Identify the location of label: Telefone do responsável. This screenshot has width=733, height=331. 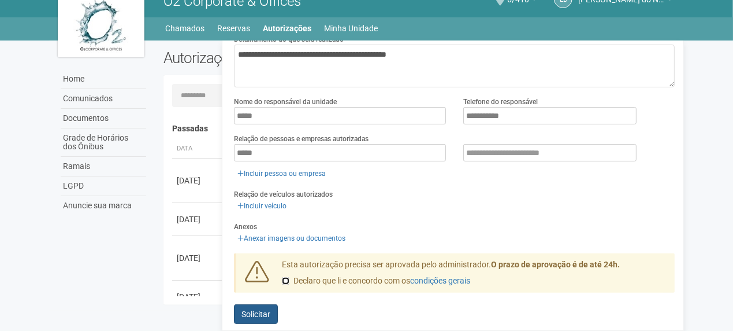
(501, 102).